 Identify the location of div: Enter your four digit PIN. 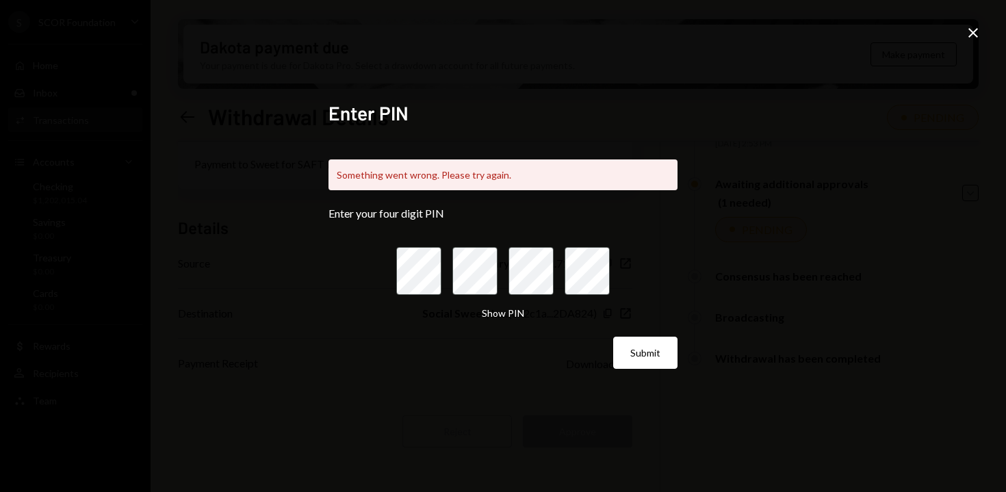
(503, 213).